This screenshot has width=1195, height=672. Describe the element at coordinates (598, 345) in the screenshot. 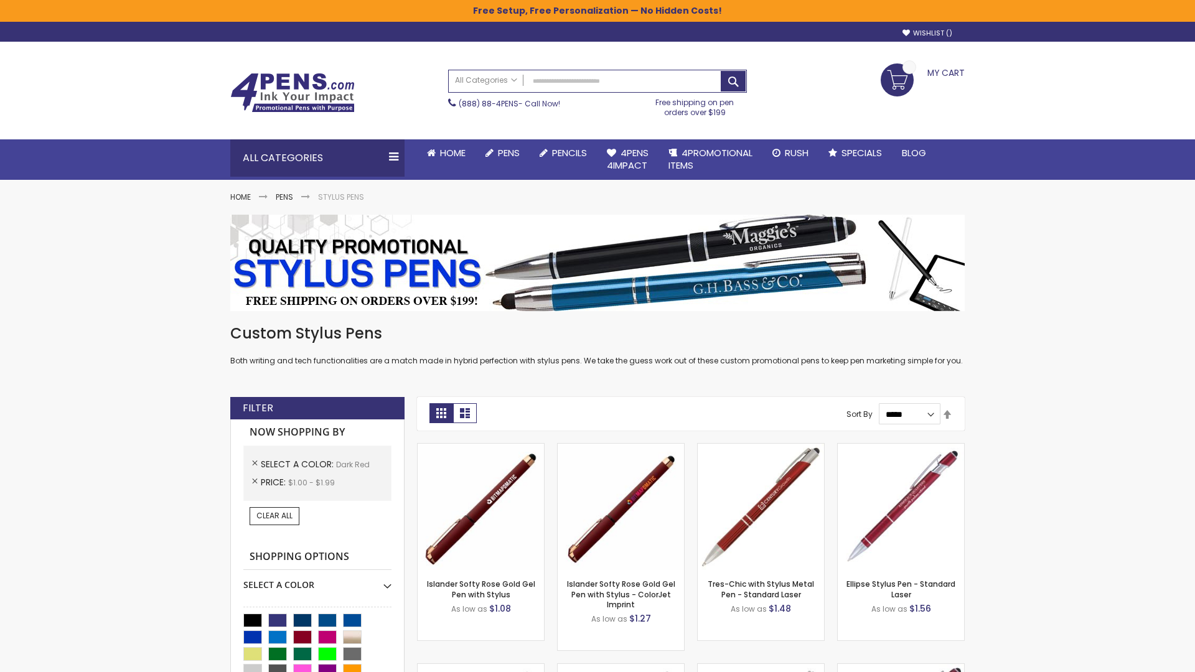

I see `div: Both writing and tech functionalities are a match made in hybrid perfection with stylus pens. We ...` at that location.